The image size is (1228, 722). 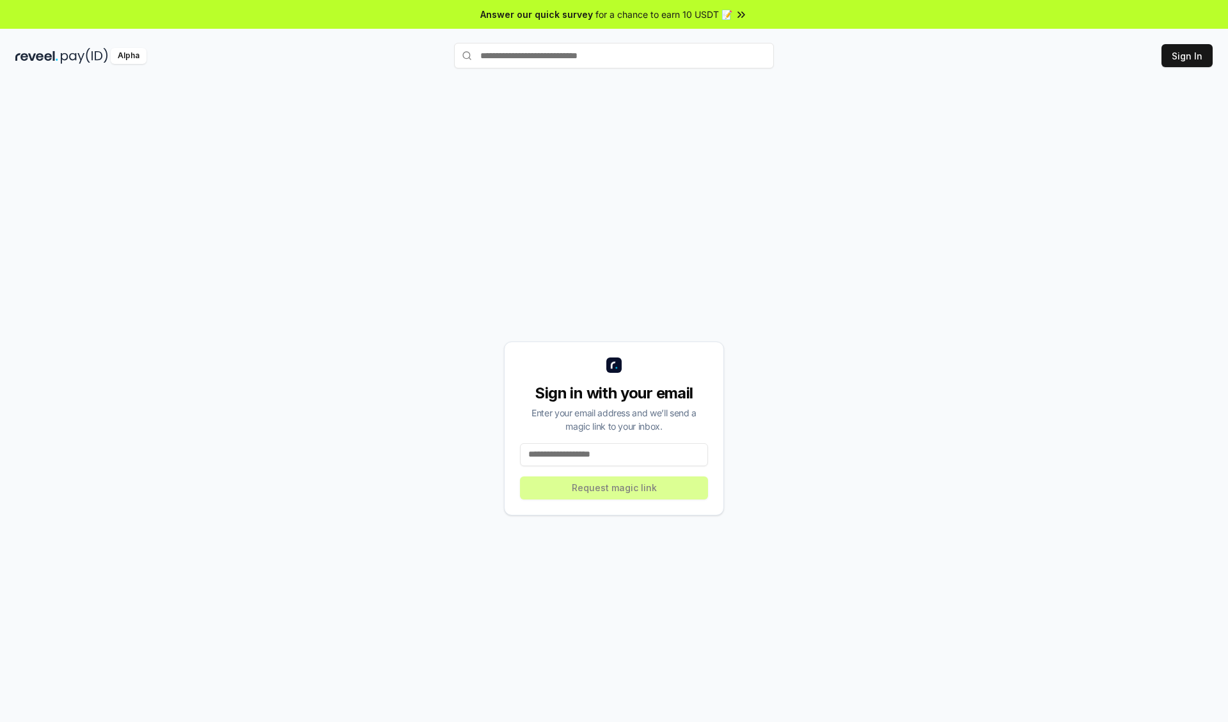 I want to click on img: logo_small, so click(x=614, y=365).